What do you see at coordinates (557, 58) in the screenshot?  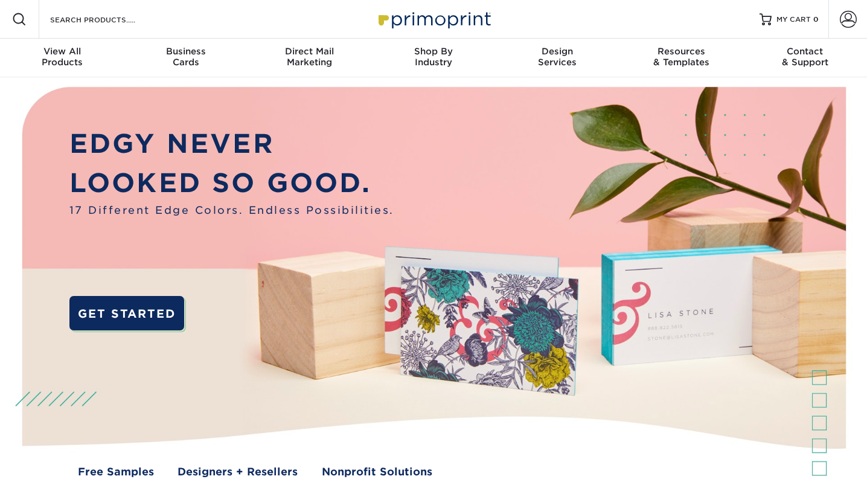 I see `a: DesignServices` at bounding box center [557, 58].